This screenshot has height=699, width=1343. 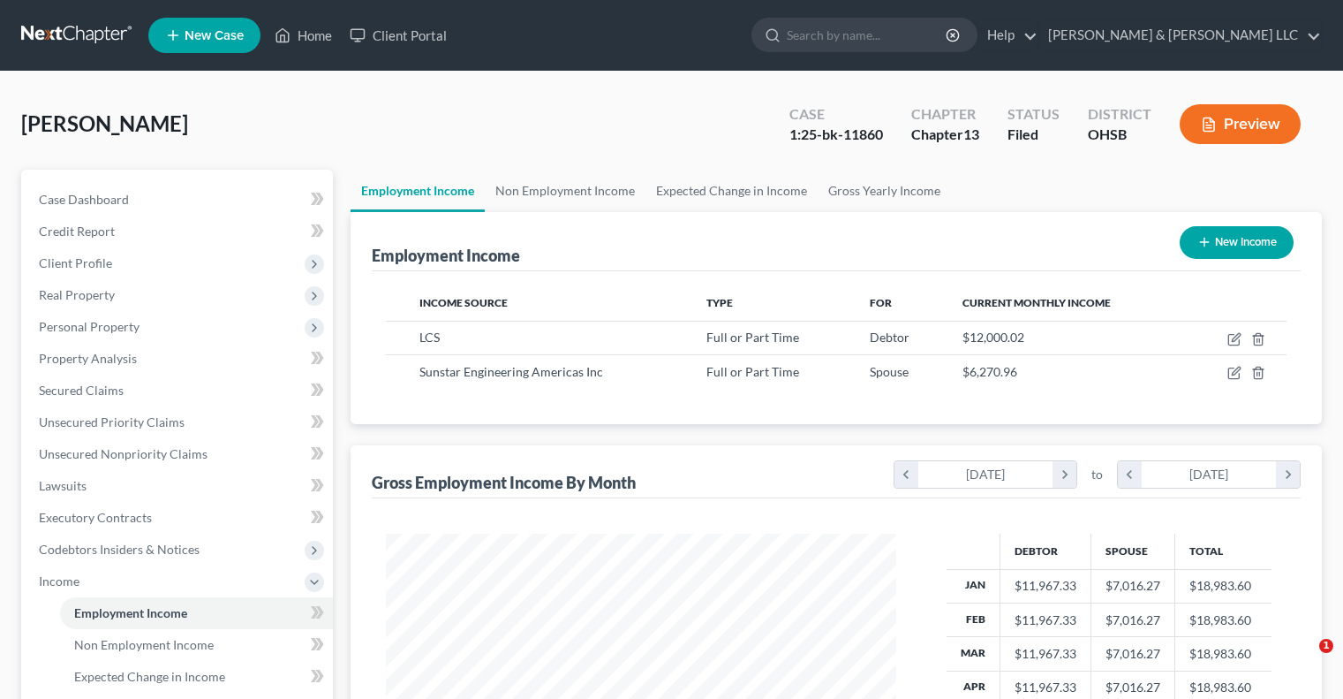 I want to click on a: Lawsuits, so click(x=178, y=486).